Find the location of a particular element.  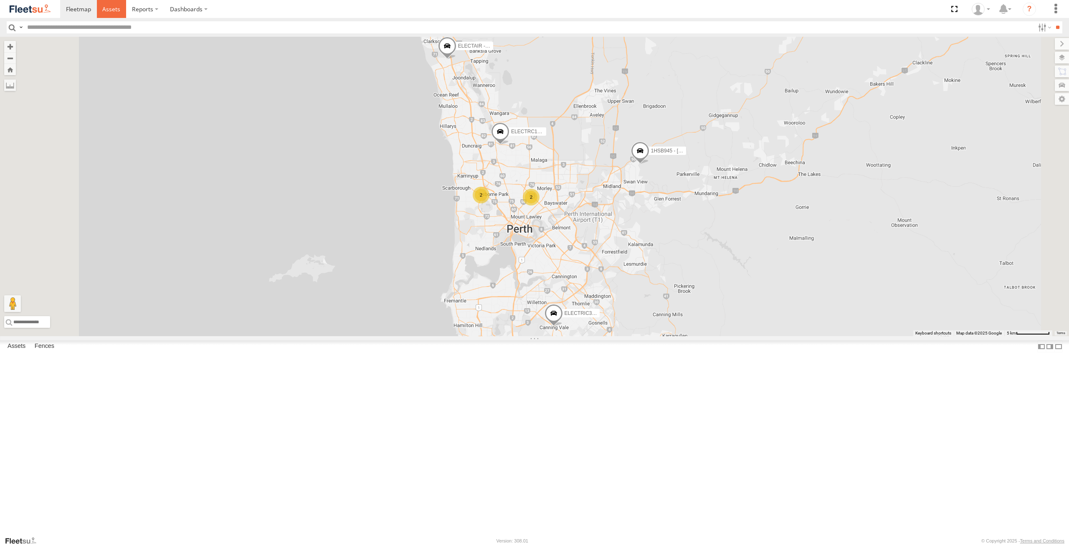

button: Zoom Home is located at coordinates (10, 69).